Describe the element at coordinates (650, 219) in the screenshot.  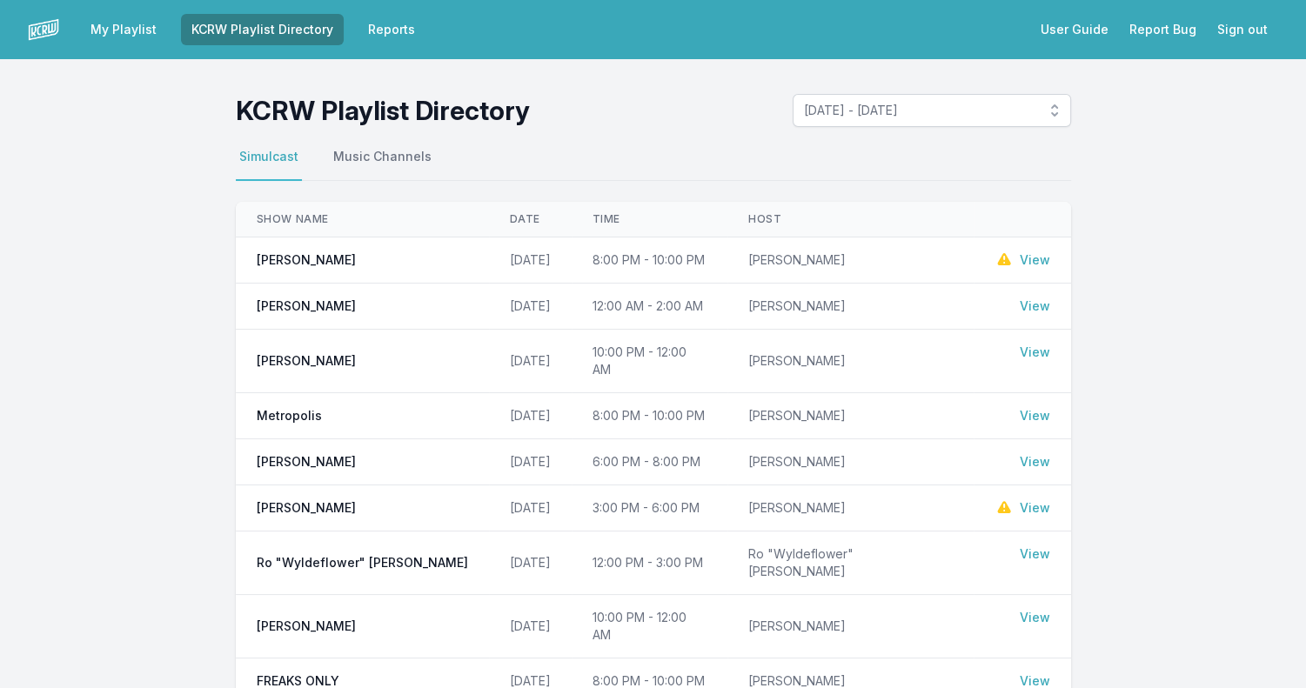
I see `th: Time` at that location.